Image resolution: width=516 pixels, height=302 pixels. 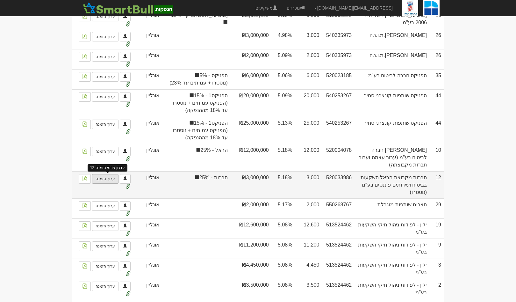 What do you see at coordinates (251, 19) in the screenshot?
I see `td: ₪3,000,000` at bounding box center [251, 19].